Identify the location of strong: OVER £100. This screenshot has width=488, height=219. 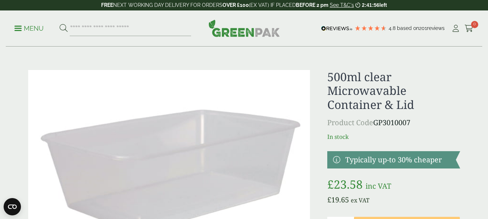
(235, 5).